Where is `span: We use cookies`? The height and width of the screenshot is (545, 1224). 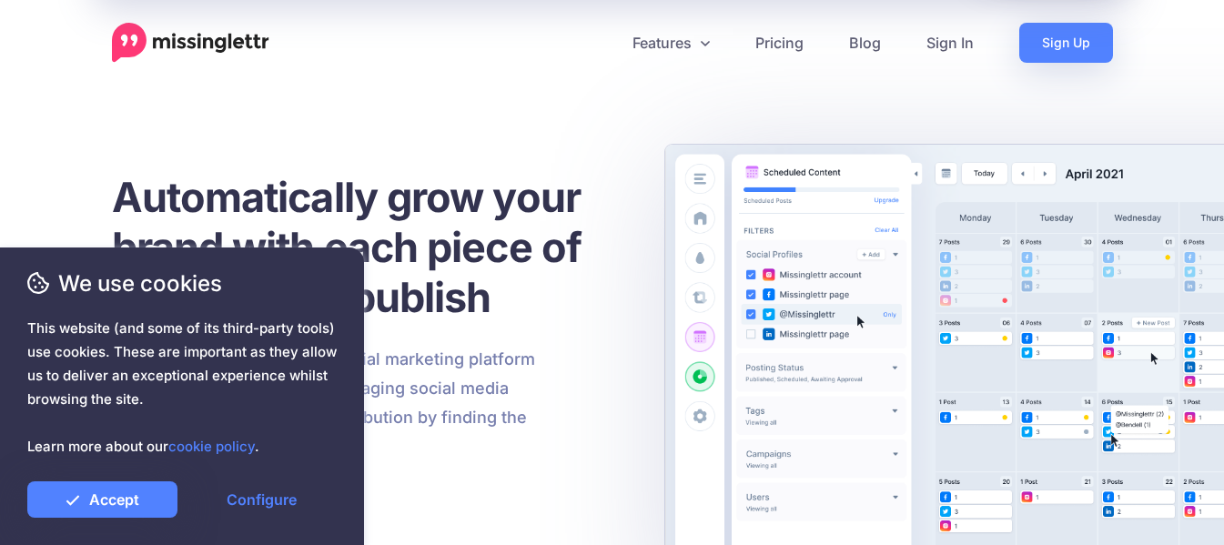 span: We use cookies is located at coordinates (182, 283).